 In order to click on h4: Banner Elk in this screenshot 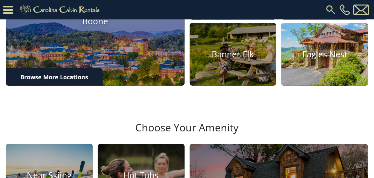, I will do `click(233, 54)`.